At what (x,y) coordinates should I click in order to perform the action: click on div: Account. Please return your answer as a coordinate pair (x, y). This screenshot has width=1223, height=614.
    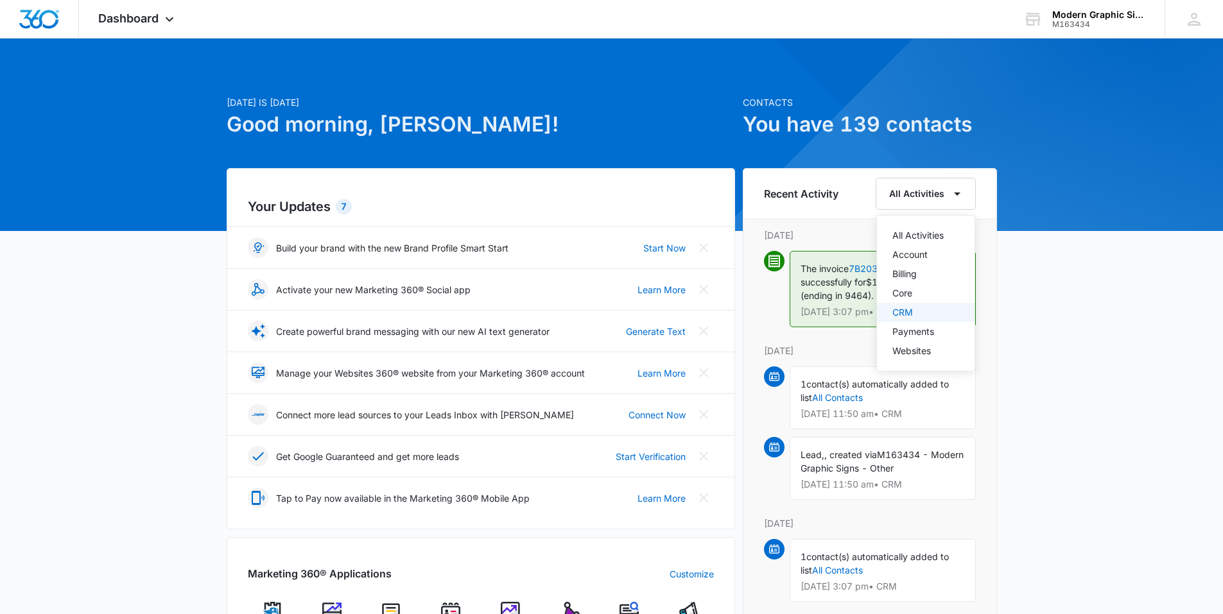
    Looking at the image, I should click on (918, 255).